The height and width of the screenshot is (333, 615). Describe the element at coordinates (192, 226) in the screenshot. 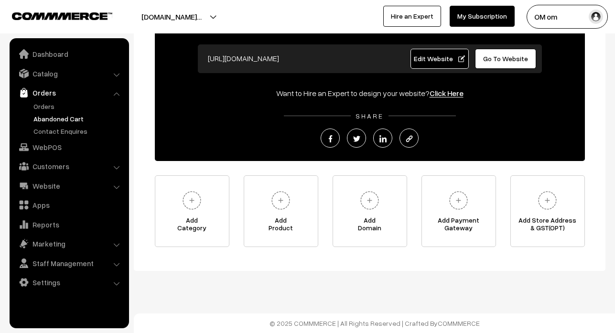

I see `span: Add Category` at that location.